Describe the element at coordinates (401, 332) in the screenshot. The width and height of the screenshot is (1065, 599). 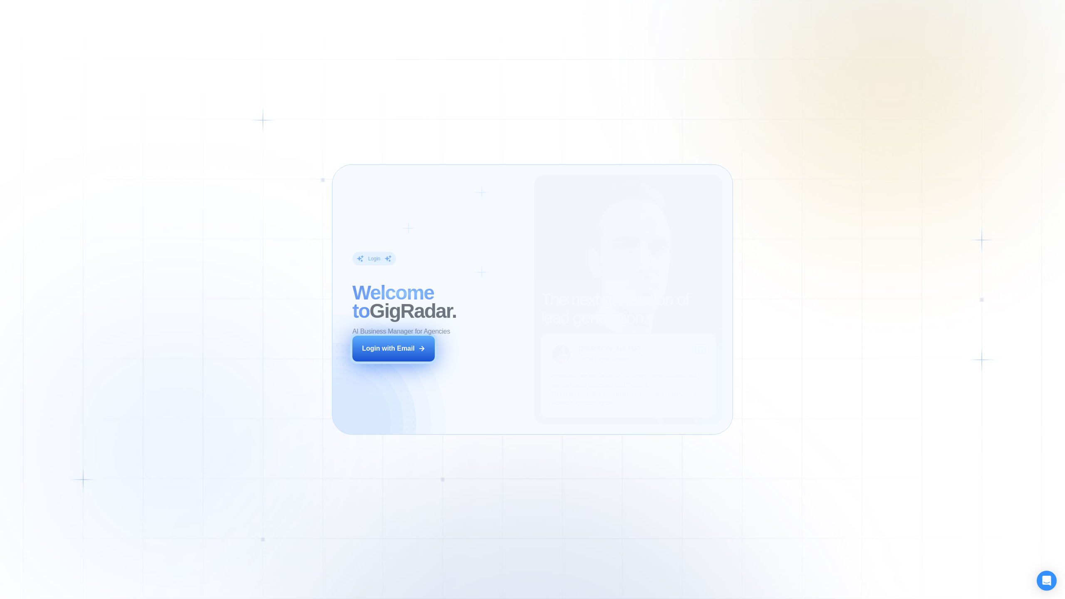
I see `p: AI Business Manager for Agencies` at that location.